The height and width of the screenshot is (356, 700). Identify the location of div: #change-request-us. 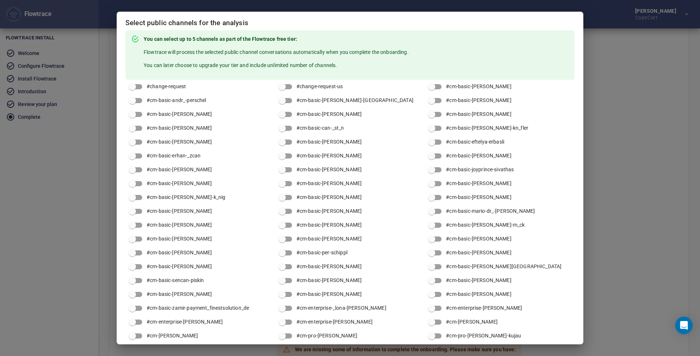
(350, 87).